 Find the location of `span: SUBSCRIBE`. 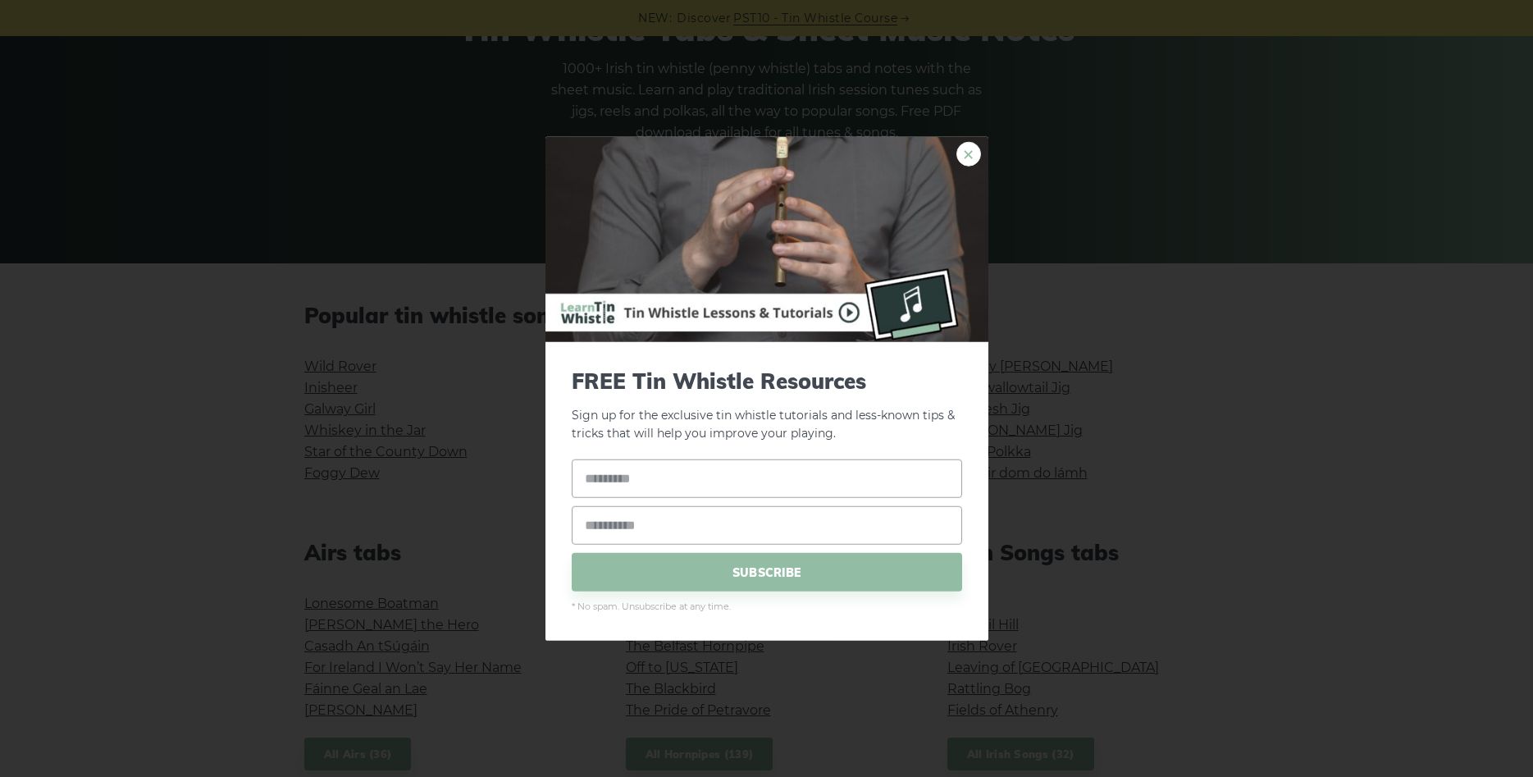

span: SUBSCRIBE is located at coordinates (767, 572).